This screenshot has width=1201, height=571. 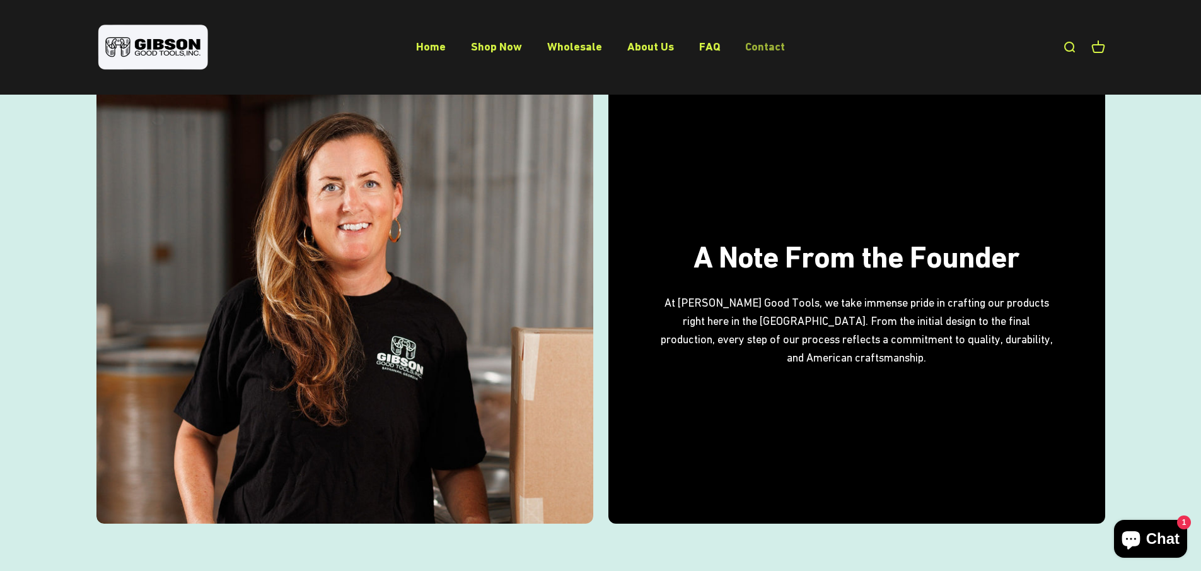 What do you see at coordinates (574, 46) in the screenshot?
I see `a: Wholesale` at bounding box center [574, 46].